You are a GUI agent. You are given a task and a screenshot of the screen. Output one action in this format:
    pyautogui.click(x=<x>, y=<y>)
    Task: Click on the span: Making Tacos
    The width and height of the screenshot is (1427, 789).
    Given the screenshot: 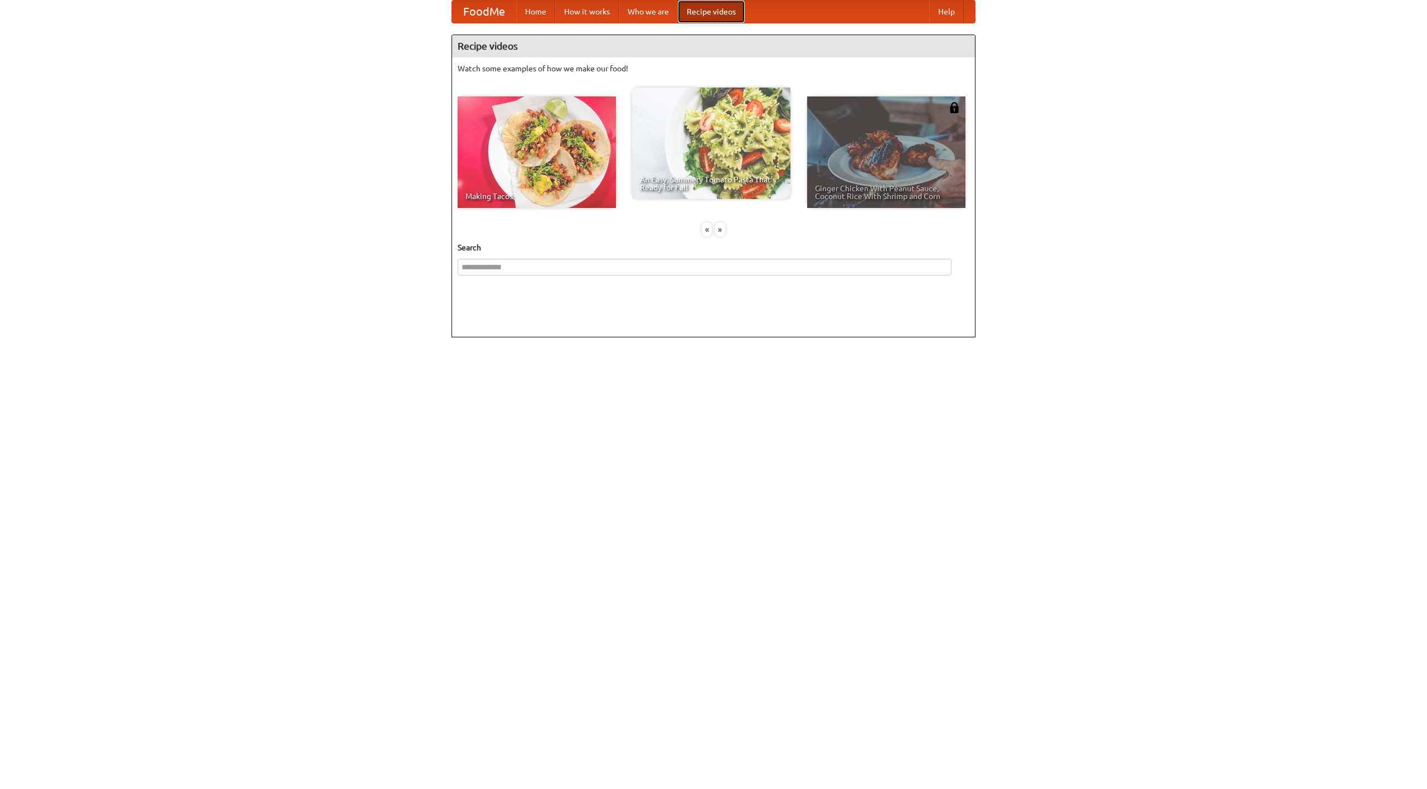 What is the action you would take?
    pyautogui.click(x=537, y=196)
    